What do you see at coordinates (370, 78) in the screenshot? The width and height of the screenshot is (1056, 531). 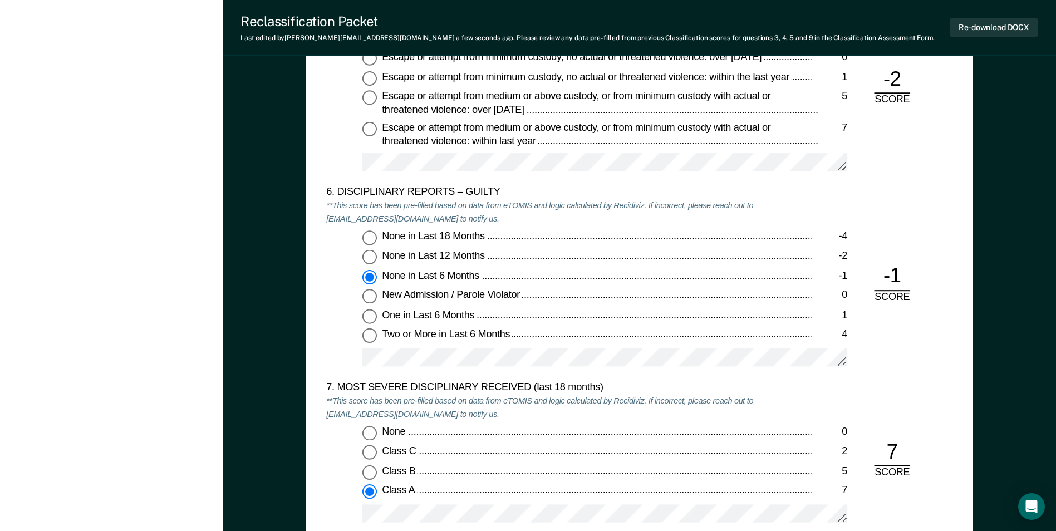 I see `input: Escape or attempt from minimum custody, no actual or threatened violence: within the last year1` at bounding box center [370, 78].